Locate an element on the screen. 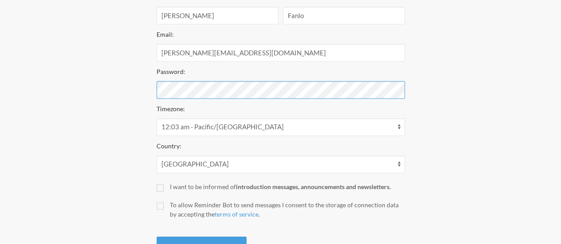 The height and width of the screenshot is (244, 561). label: Timezone: is located at coordinates (171, 109).